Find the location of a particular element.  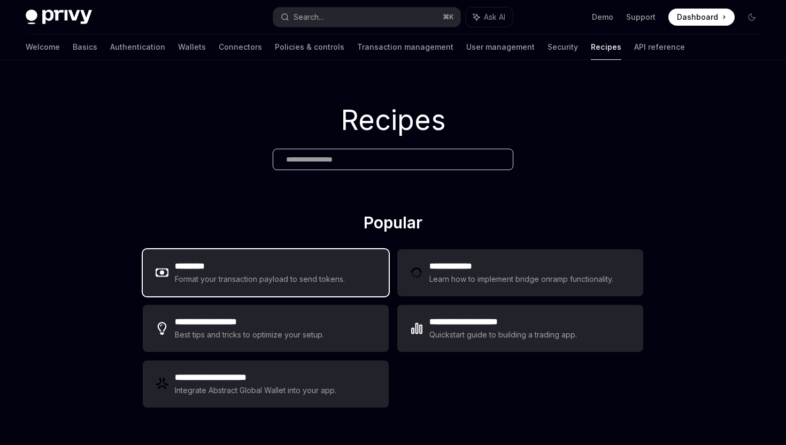

div: Format your transaction payload to send tokens. is located at coordinates (260, 279).